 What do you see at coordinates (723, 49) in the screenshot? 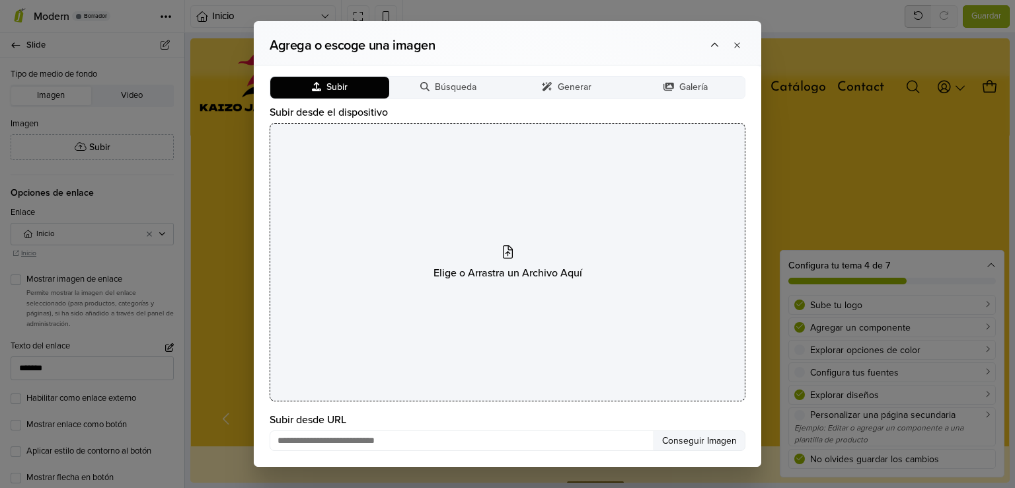
I see `button: Buscar` at bounding box center [723, 49].